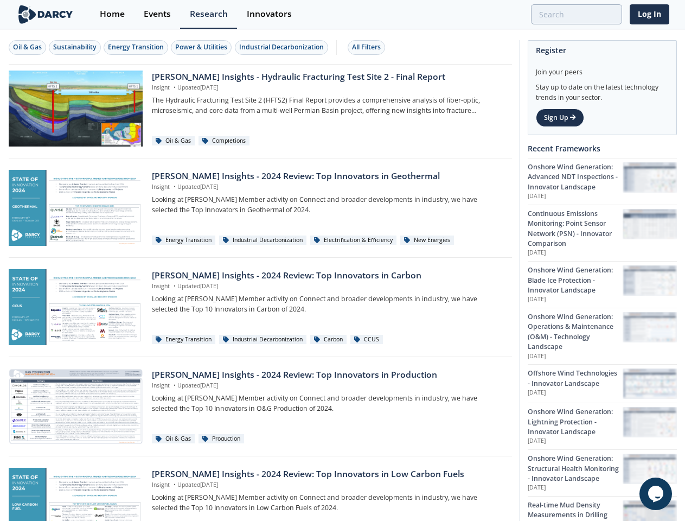  I want to click on div: Onshore Wind Generation: Operations & Maintenance (O&M) - Technology Landscape, so click(575, 332).